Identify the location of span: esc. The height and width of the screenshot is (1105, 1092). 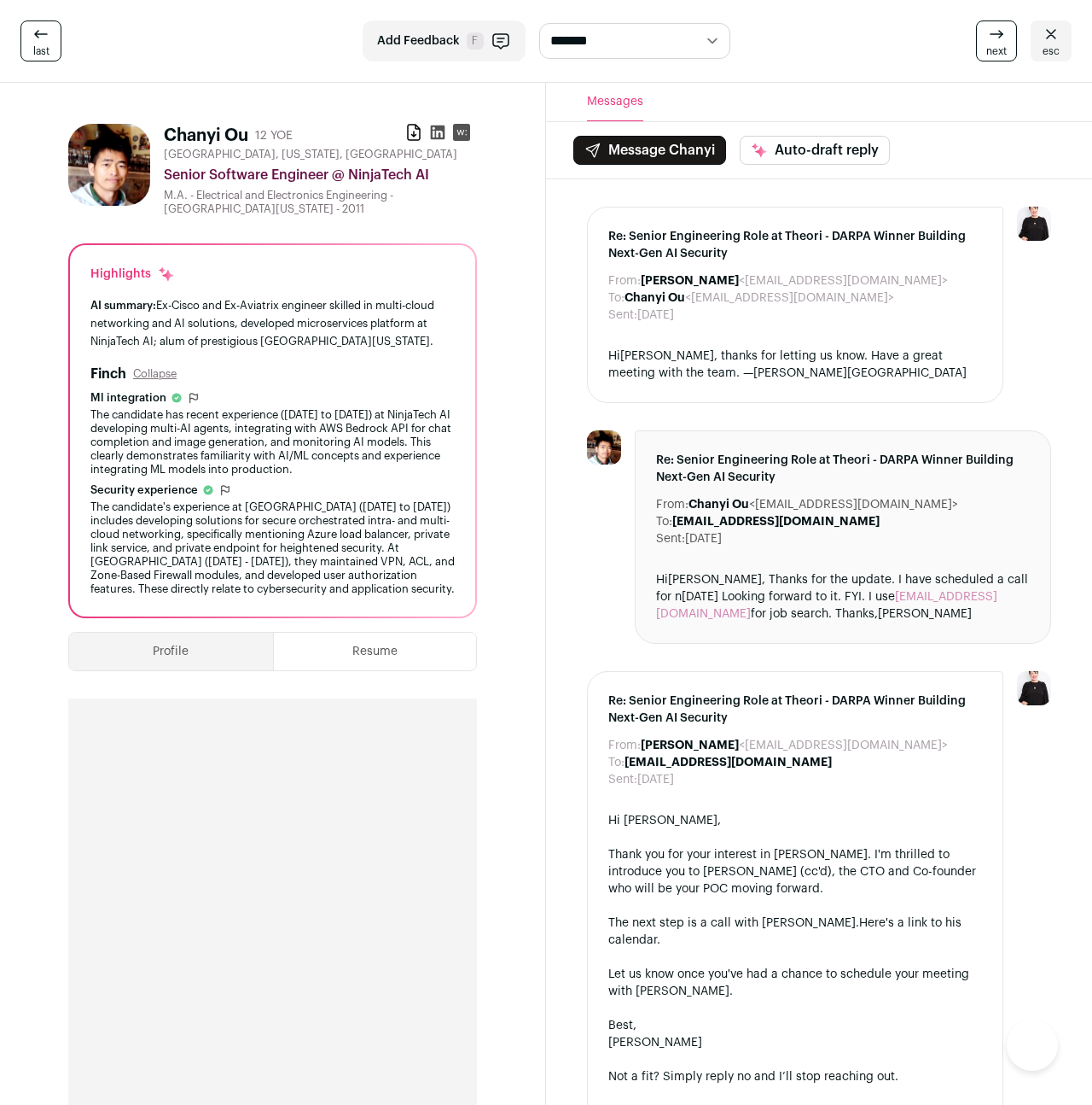
(1052, 51).